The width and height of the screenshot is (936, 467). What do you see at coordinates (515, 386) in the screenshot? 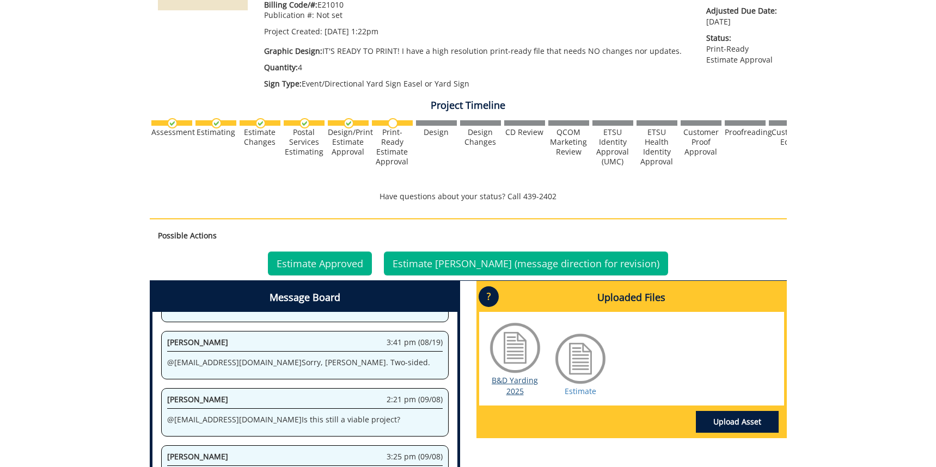
I see `a: B&D Yarding 2025` at bounding box center [515, 386].